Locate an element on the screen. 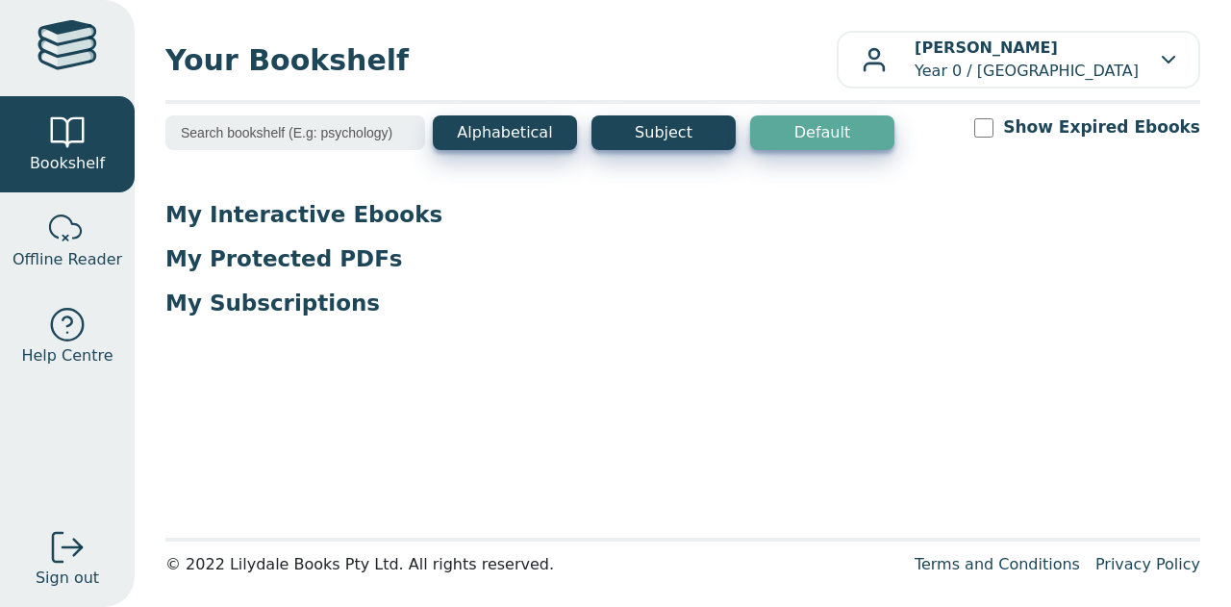 The width and height of the screenshot is (1231, 607). span: Sign out is located at coordinates (67, 578).